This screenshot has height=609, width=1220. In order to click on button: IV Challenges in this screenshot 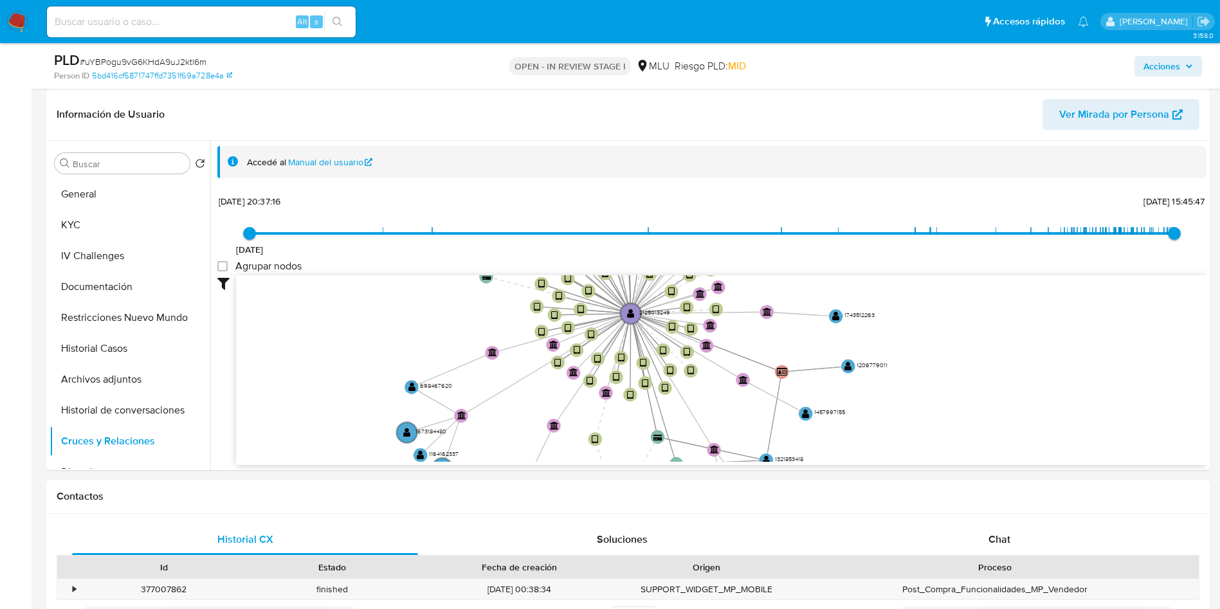, I will do `click(130, 256)`.